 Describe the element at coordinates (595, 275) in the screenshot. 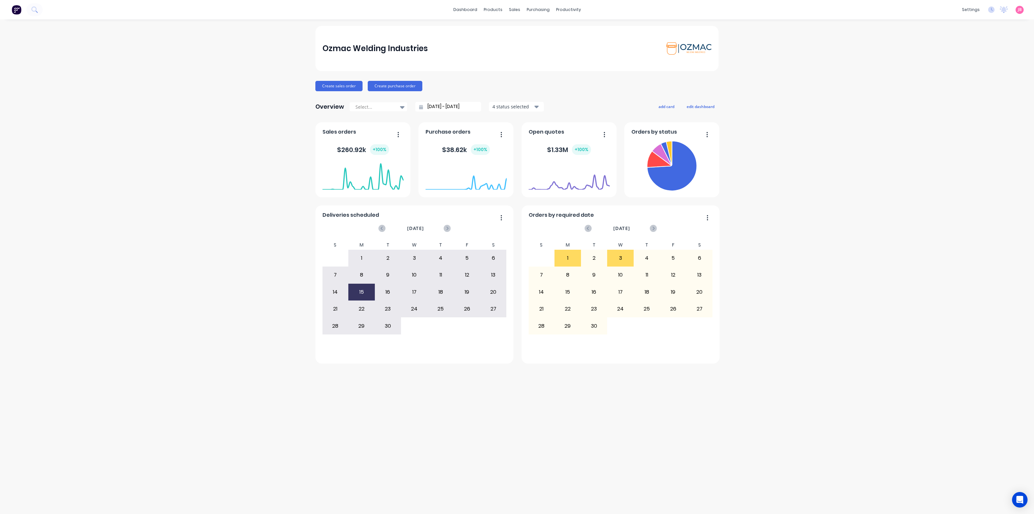

I see `div: 9` at that location.